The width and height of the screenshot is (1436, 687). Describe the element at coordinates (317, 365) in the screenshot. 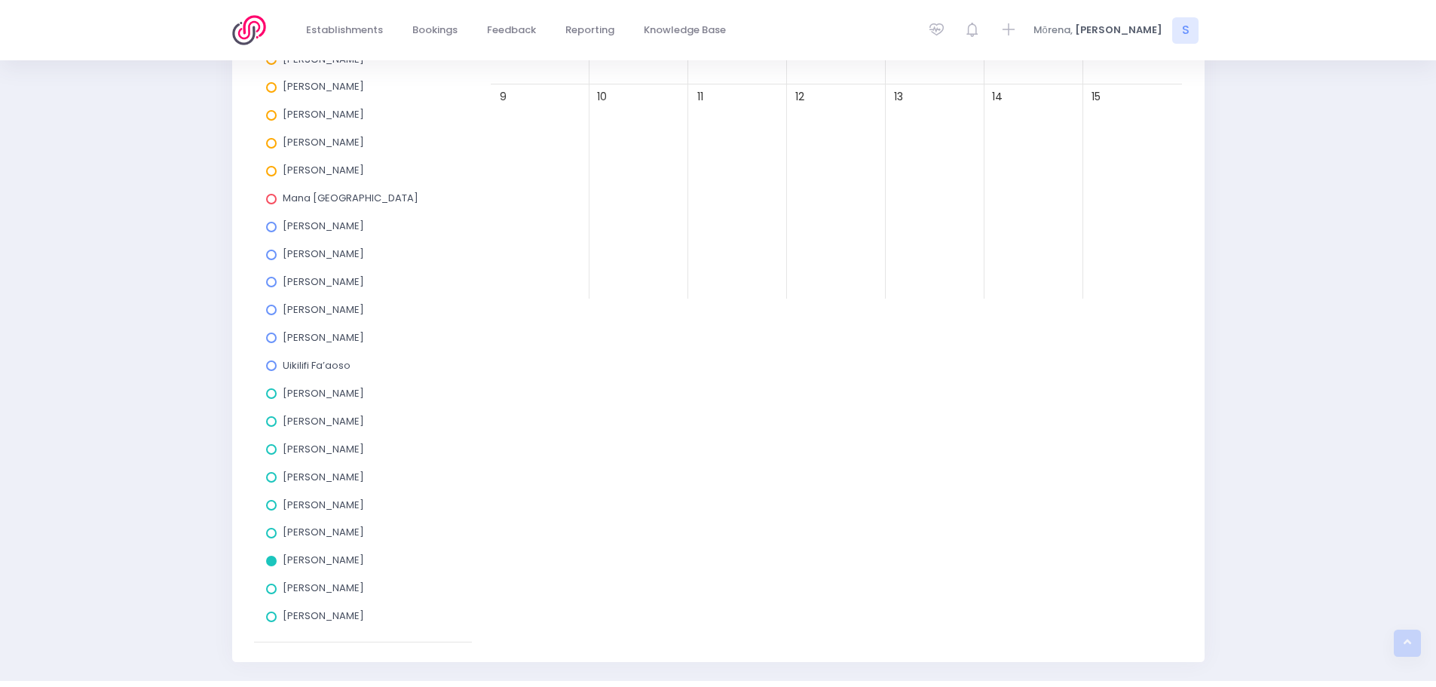

I see `span: Uikilifi Fa’aoso` at that location.